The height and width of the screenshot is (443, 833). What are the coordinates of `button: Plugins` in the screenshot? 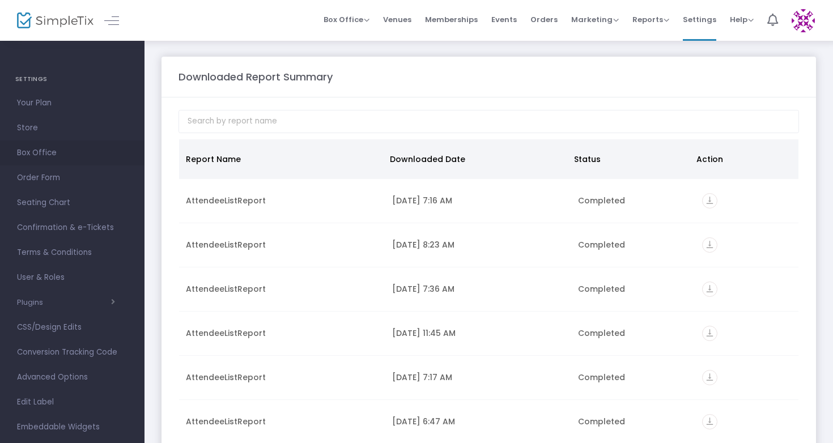 It's located at (66, 303).